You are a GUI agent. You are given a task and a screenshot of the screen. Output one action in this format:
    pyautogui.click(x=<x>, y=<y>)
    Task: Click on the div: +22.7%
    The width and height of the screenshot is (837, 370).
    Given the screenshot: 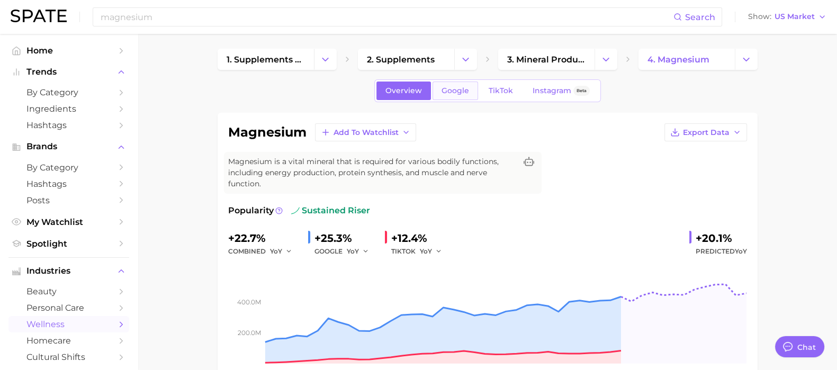 What is the action you would take?
    pyautogui.click(x=264, y=238)
    